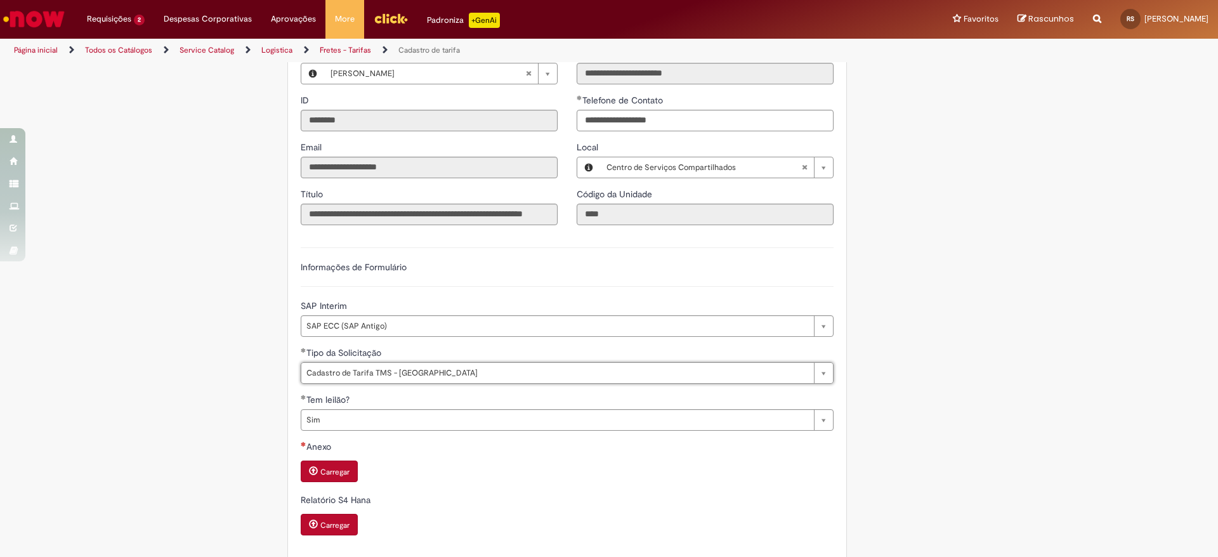 This screenshot has height=557, width=1218. I want to click on button: Carregar anexo de Relatório S4 Hana, so click(329, 525).